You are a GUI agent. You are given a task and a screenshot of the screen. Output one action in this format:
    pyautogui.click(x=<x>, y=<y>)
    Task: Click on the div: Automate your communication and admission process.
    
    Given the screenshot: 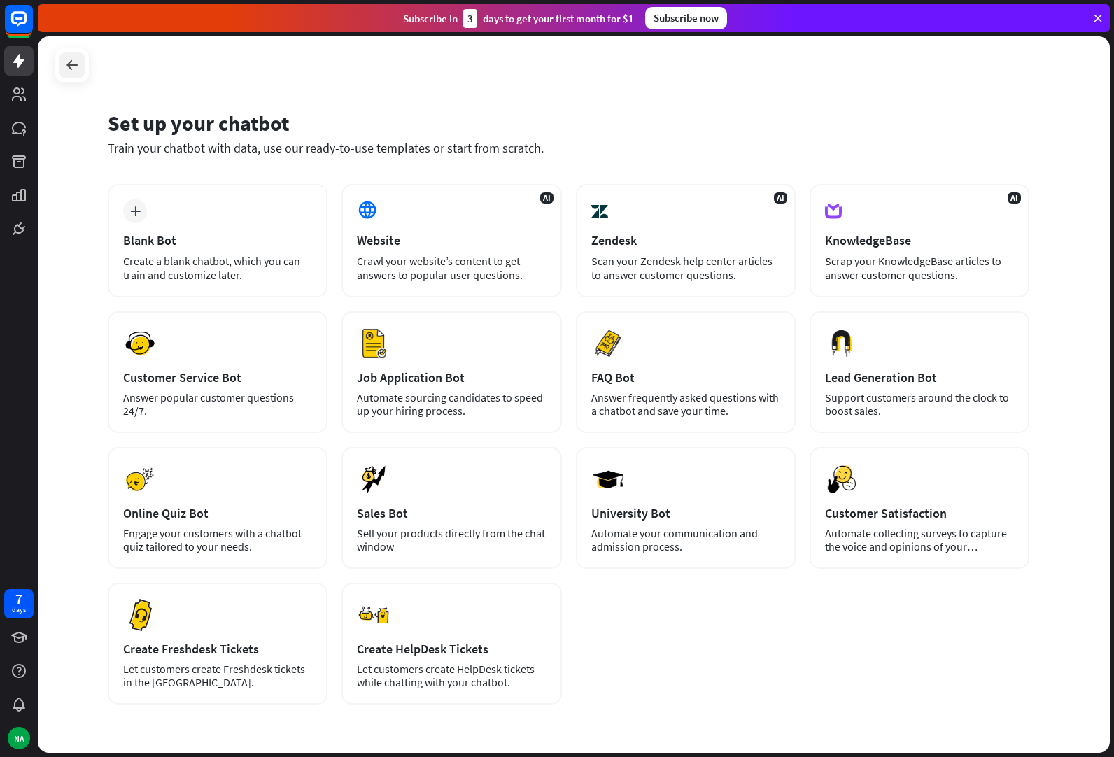 What is the action you would take?
    pyautogui.click(x=686, y=540)
    